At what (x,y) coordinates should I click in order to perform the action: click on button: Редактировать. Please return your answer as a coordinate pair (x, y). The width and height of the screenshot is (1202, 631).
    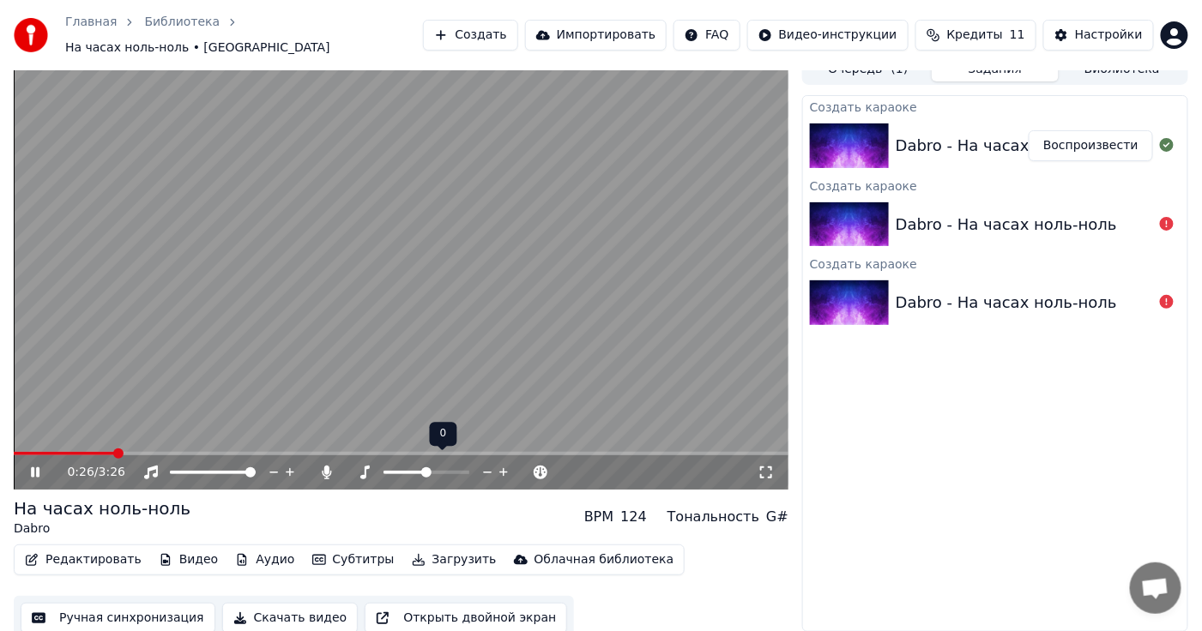
    Looking at the image, I should click on (83, 560).